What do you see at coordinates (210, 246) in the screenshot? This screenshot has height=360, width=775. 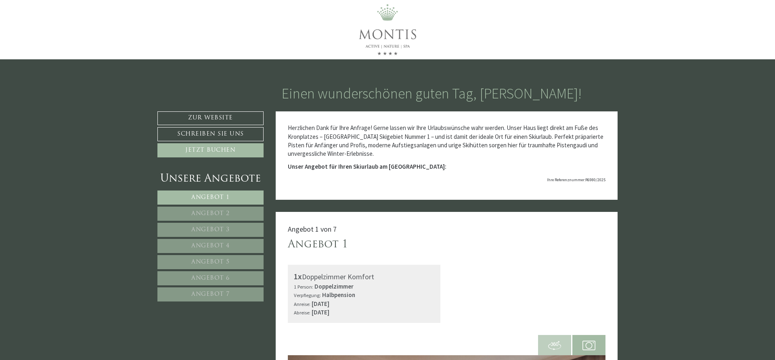 I see `span: Angebot 4` at bounding box center [210, 246].